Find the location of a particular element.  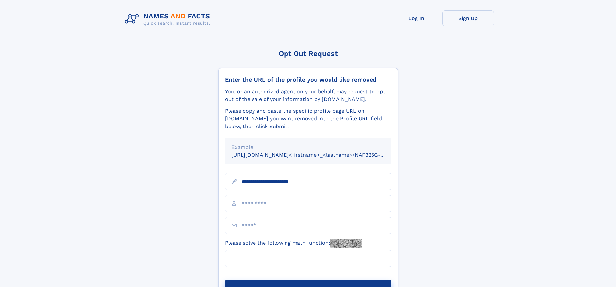

div: Enter the URL of the profile you would like removed is located at coordinates (308, 80).